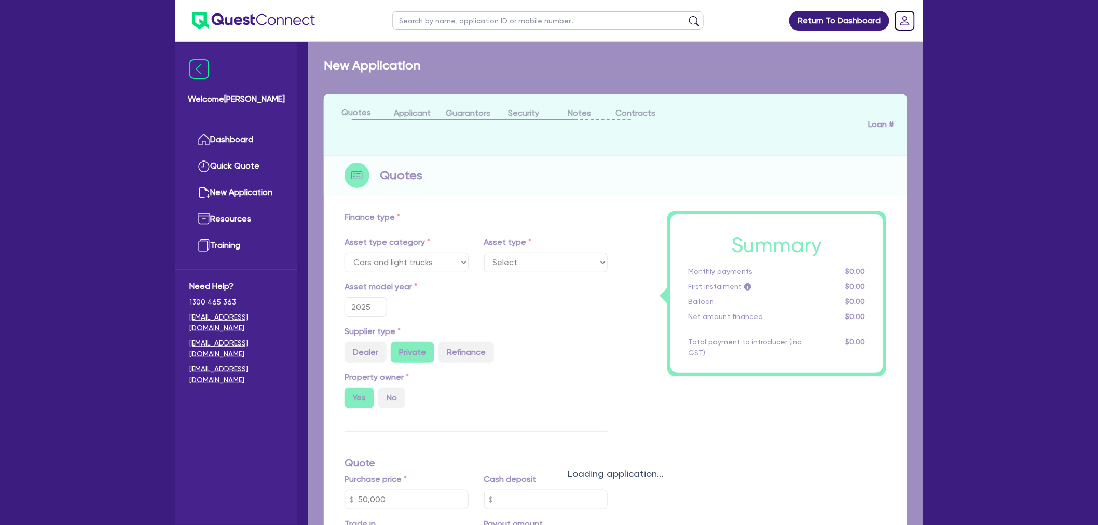  What do you see at coordinates (253, 20) in the screenshot?
I see `img: quest-connect-logo-blue` at bounding box center [253, 20].